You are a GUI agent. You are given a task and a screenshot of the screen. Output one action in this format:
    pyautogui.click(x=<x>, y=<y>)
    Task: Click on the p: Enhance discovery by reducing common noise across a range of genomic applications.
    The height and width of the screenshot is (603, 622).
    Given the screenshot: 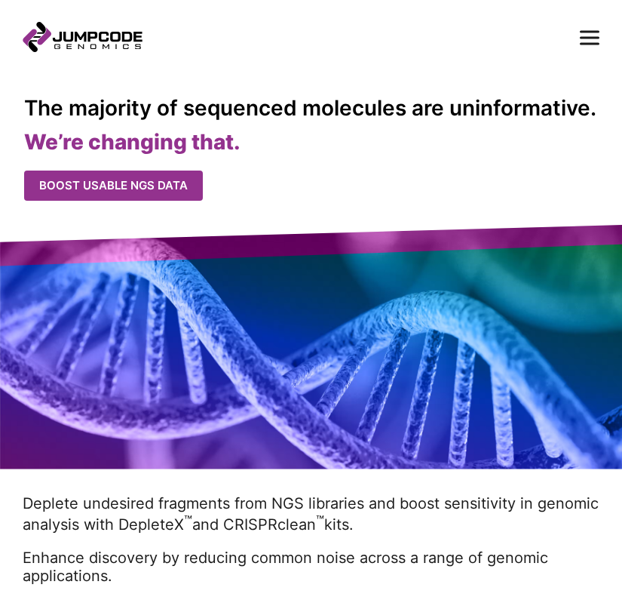 What is the action you would take?
    pyautogui.click(x=311, y=567)
    